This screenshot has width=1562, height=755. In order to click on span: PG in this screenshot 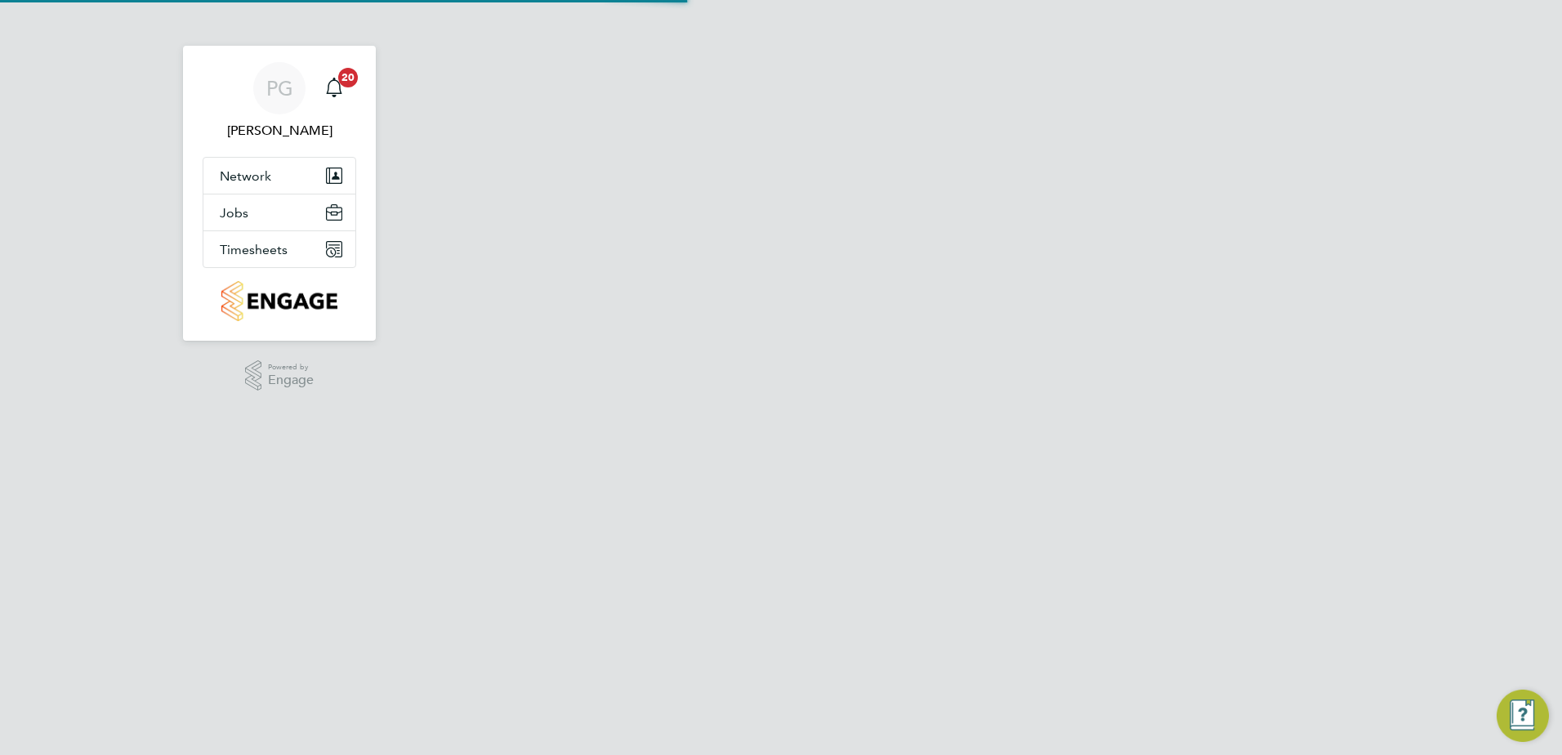, I will do `click(279, 88)`.